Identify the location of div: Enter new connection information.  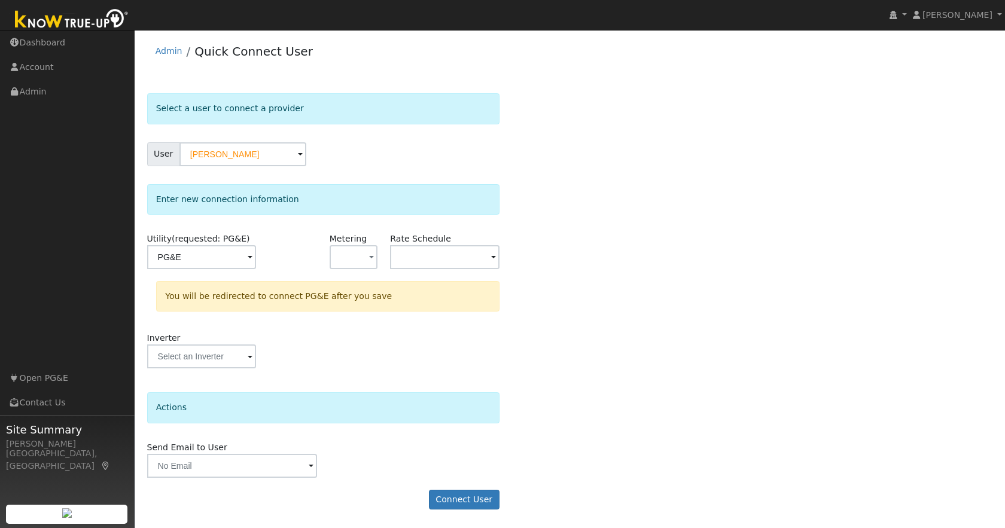
(323, 199).